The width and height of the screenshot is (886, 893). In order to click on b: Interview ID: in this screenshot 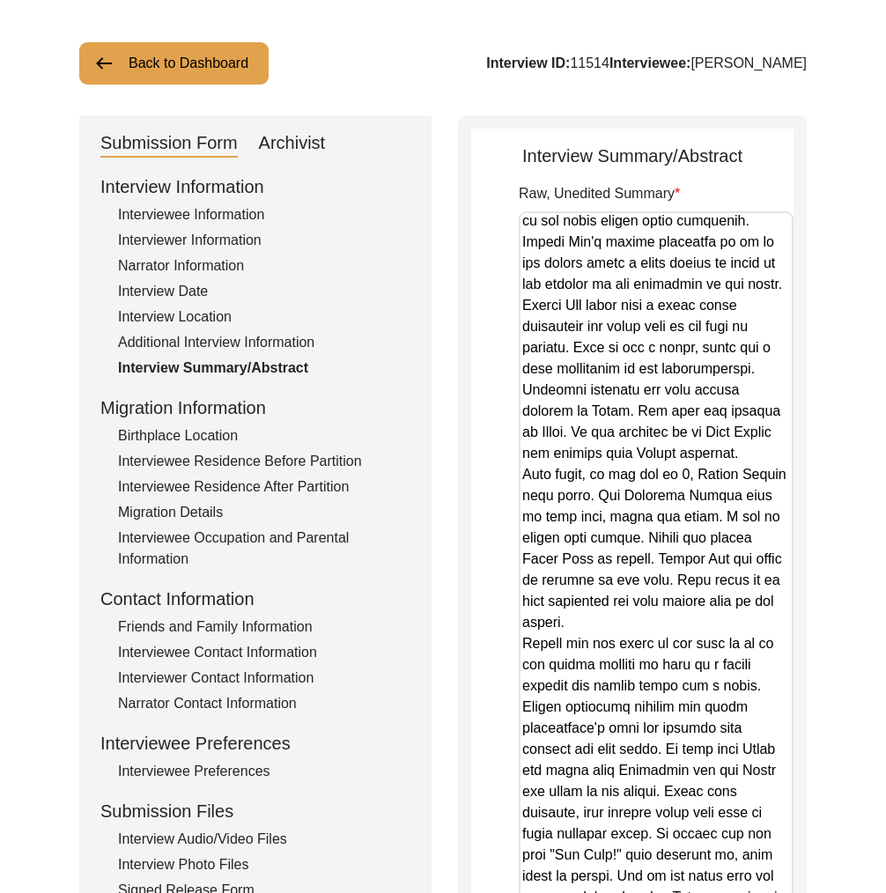, I will do `click(527, 62)`.